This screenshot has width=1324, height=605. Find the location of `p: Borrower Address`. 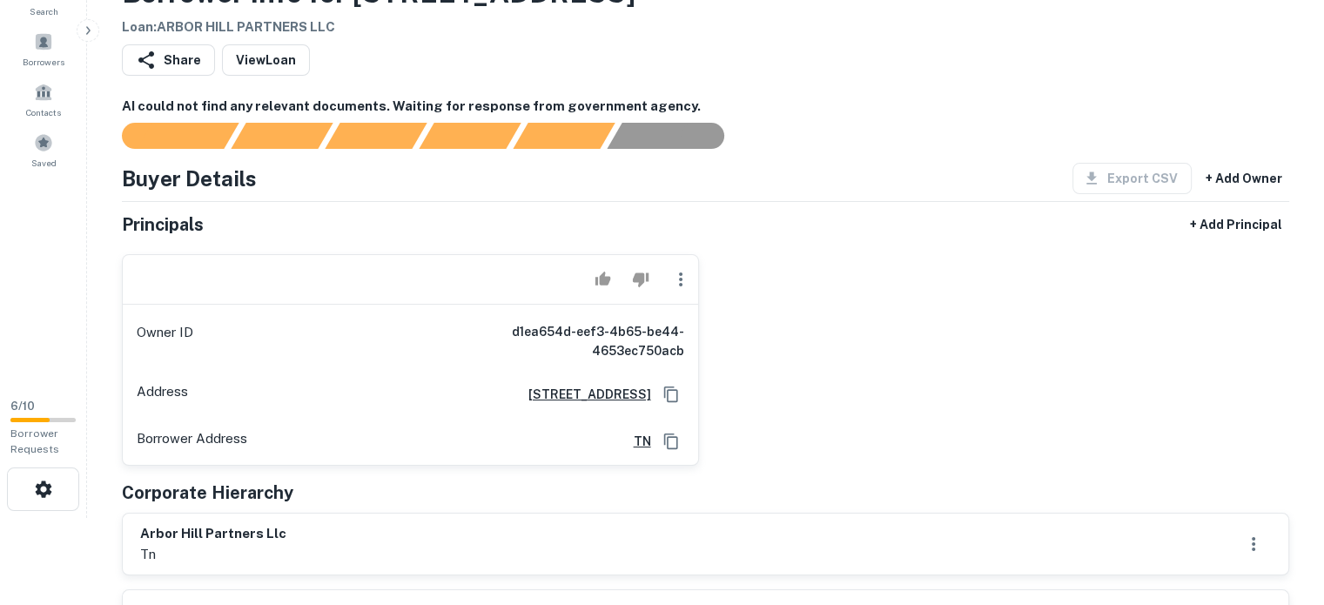

p: Borrower Address is located at coordinates (191, 441).